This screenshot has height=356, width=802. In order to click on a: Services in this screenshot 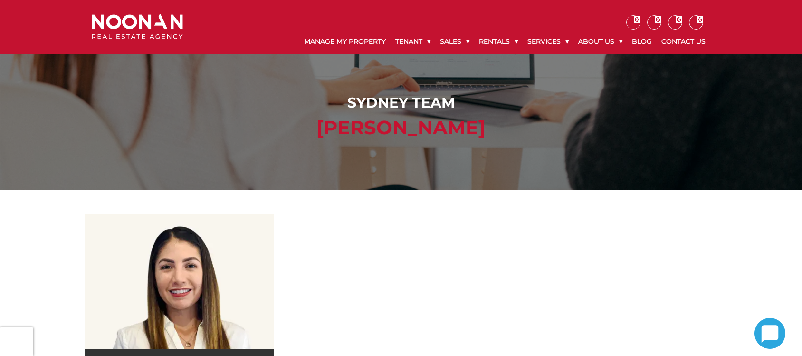, I will do `click(548, 41)`.